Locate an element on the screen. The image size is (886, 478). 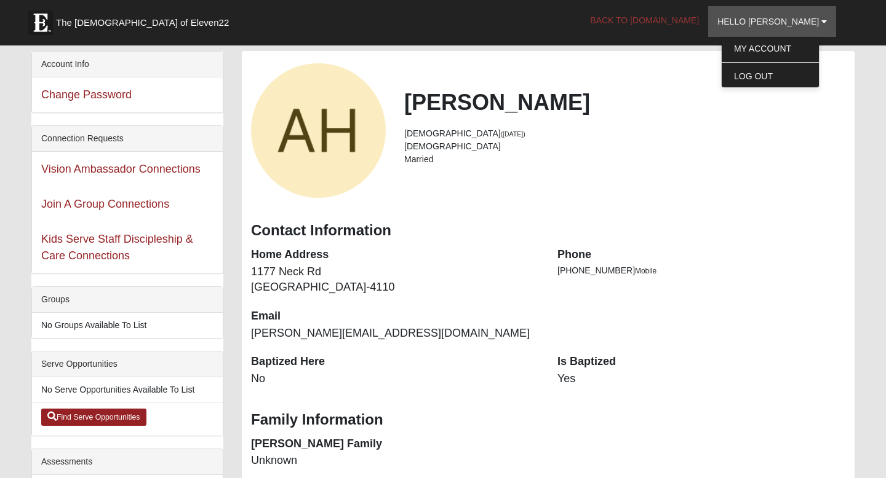
li: No Groups Available To List is located at coordinates (127, 325).